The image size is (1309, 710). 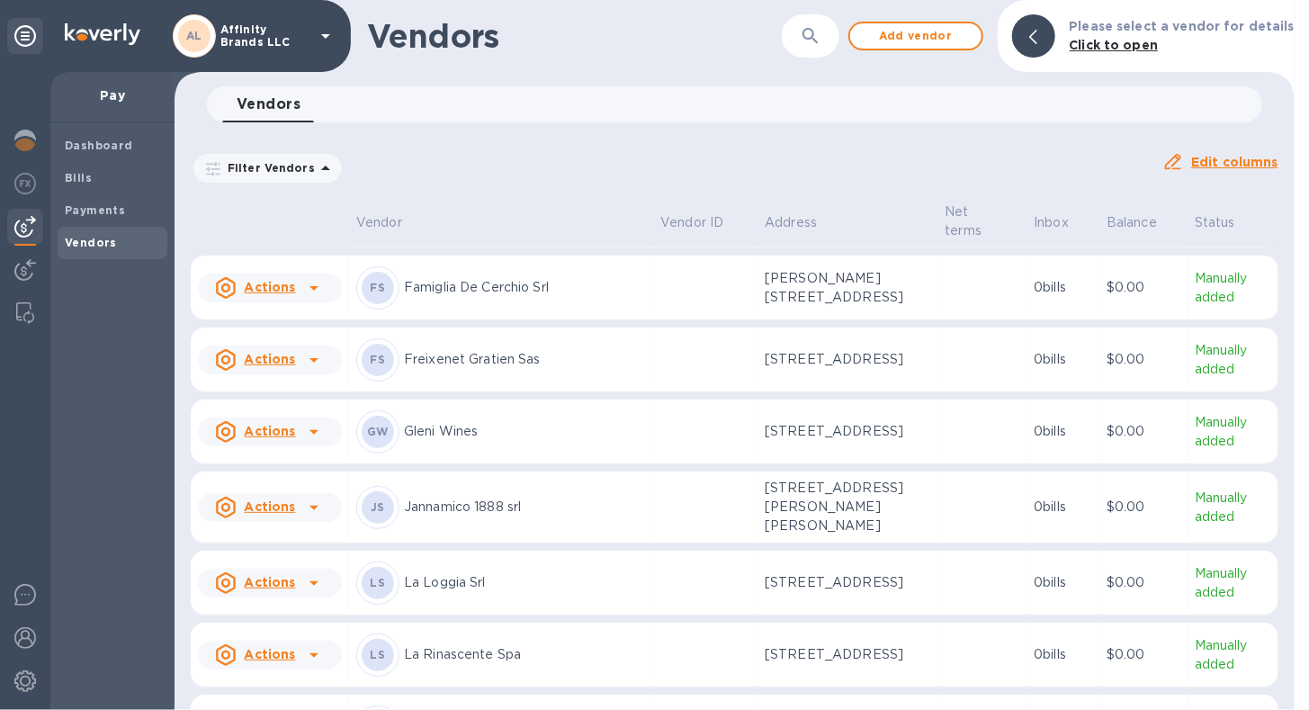 What do you see at coordinates (1215, 222) in the screenshot?
I see `span: Status` at bounding box center [1215, 222].